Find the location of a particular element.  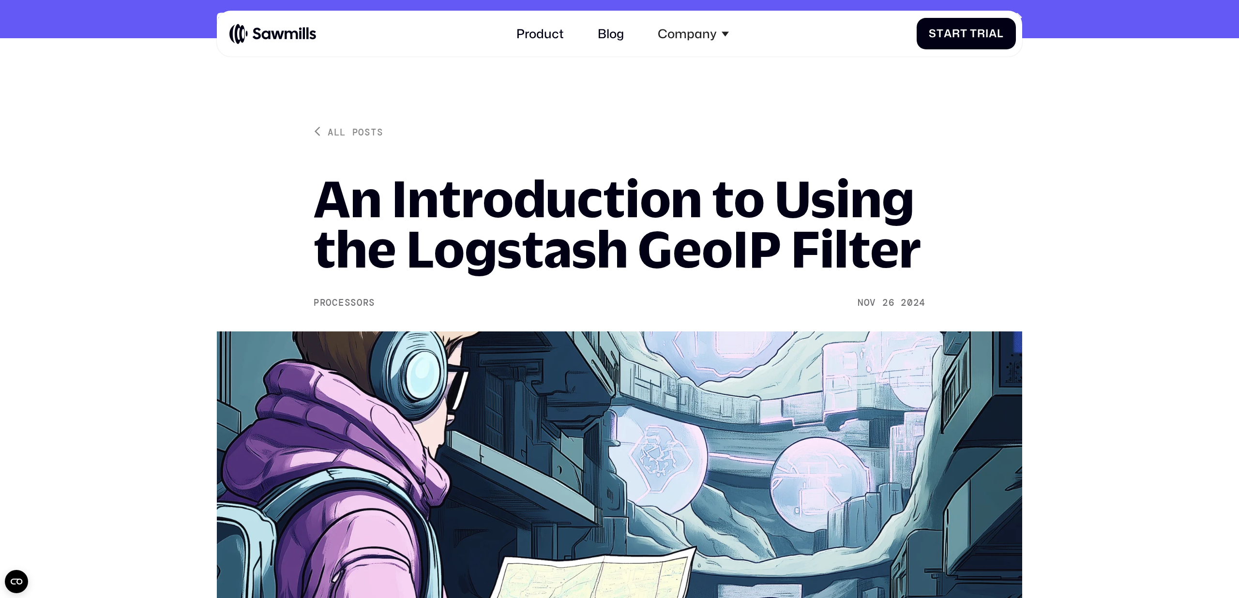

a: All posts is located at coordinates (348, 132).